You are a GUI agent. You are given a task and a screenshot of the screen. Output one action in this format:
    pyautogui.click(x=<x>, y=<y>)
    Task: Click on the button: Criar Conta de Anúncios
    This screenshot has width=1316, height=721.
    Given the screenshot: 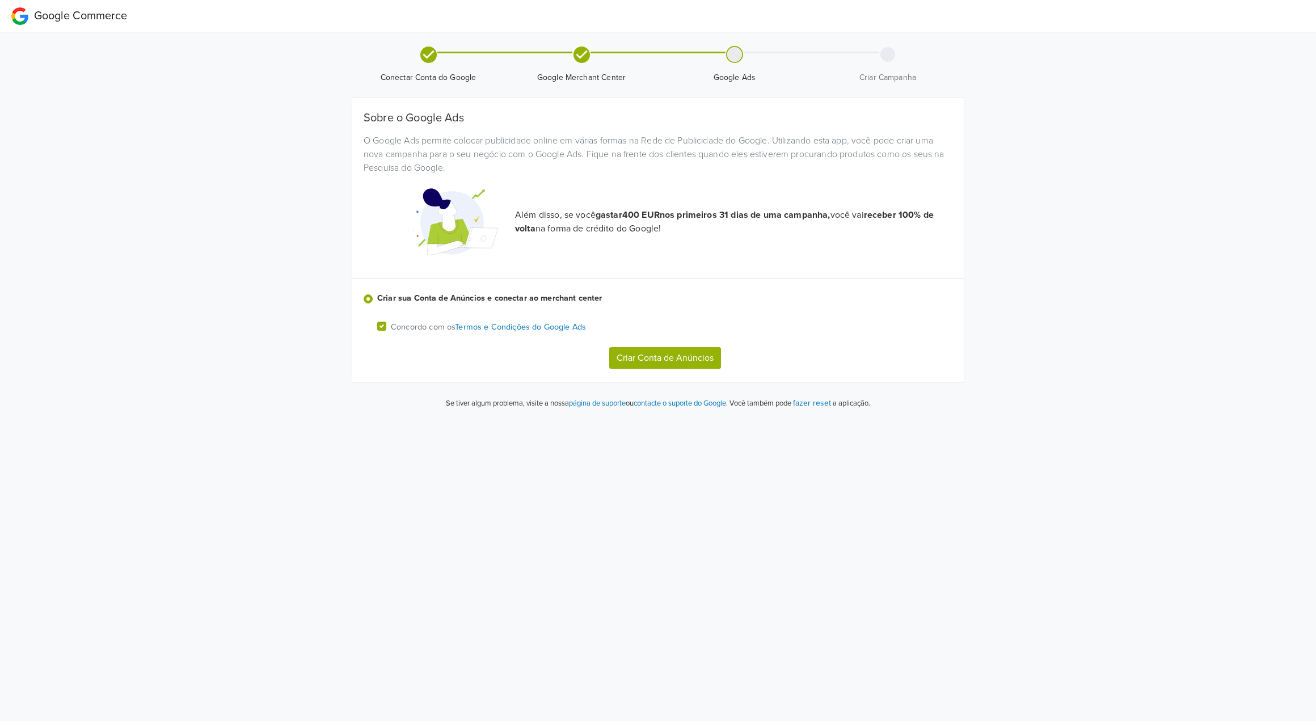 What is the action you would take?
    pyautogui.click(x=665, y=358)
    